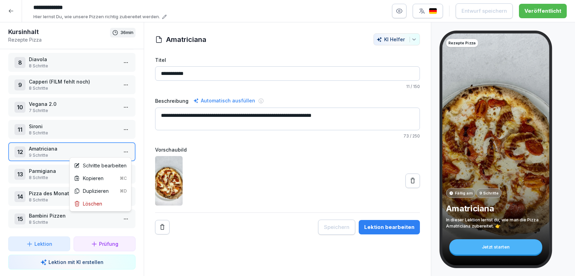  I want to click on div: Löschen, so click(88, 204).